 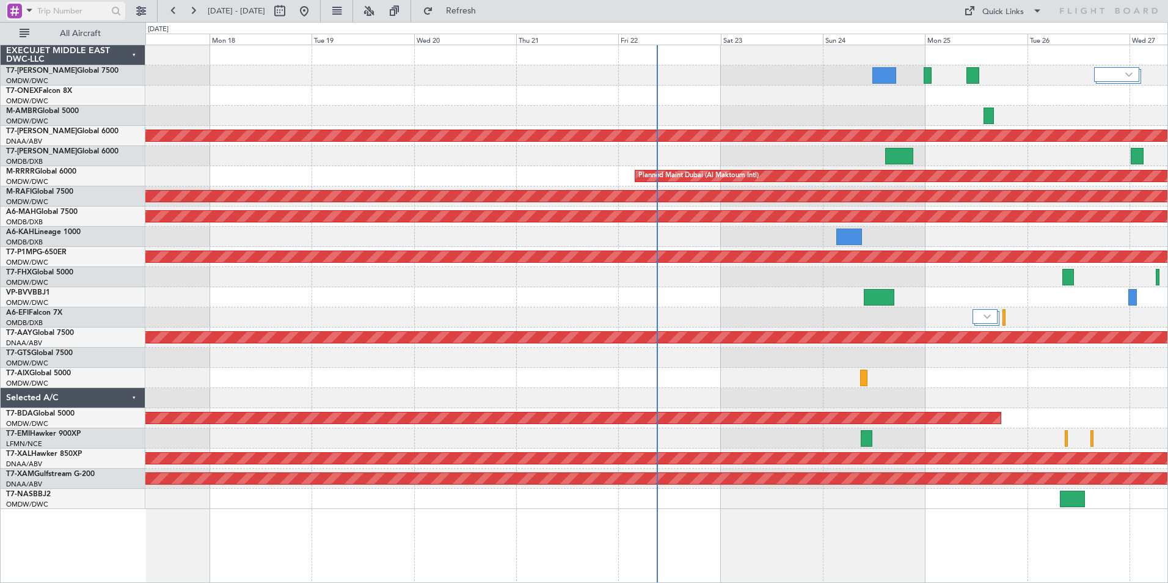 What do you see at coordinates (18, 353) in the screenshot?
I see `span: T7-GTS` at bounding box center [18, 353].